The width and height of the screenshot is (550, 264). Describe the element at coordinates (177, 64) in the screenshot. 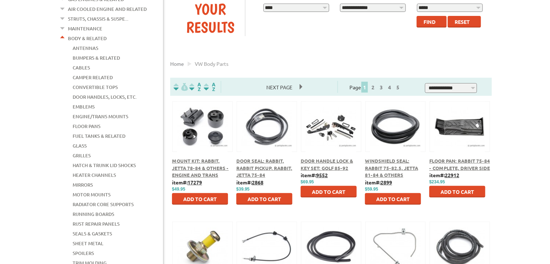

I see `a: Home` at that location.